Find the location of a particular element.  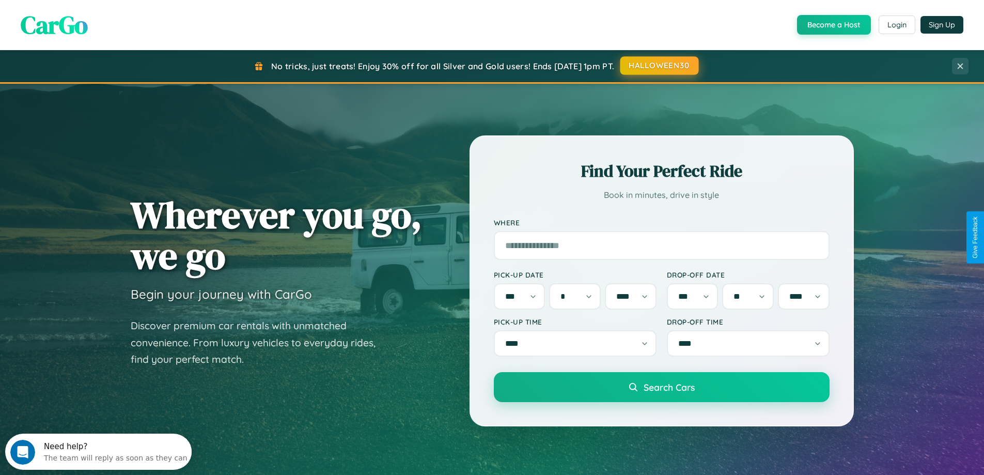

button: Search Cars is located at coordinates (661, 387).